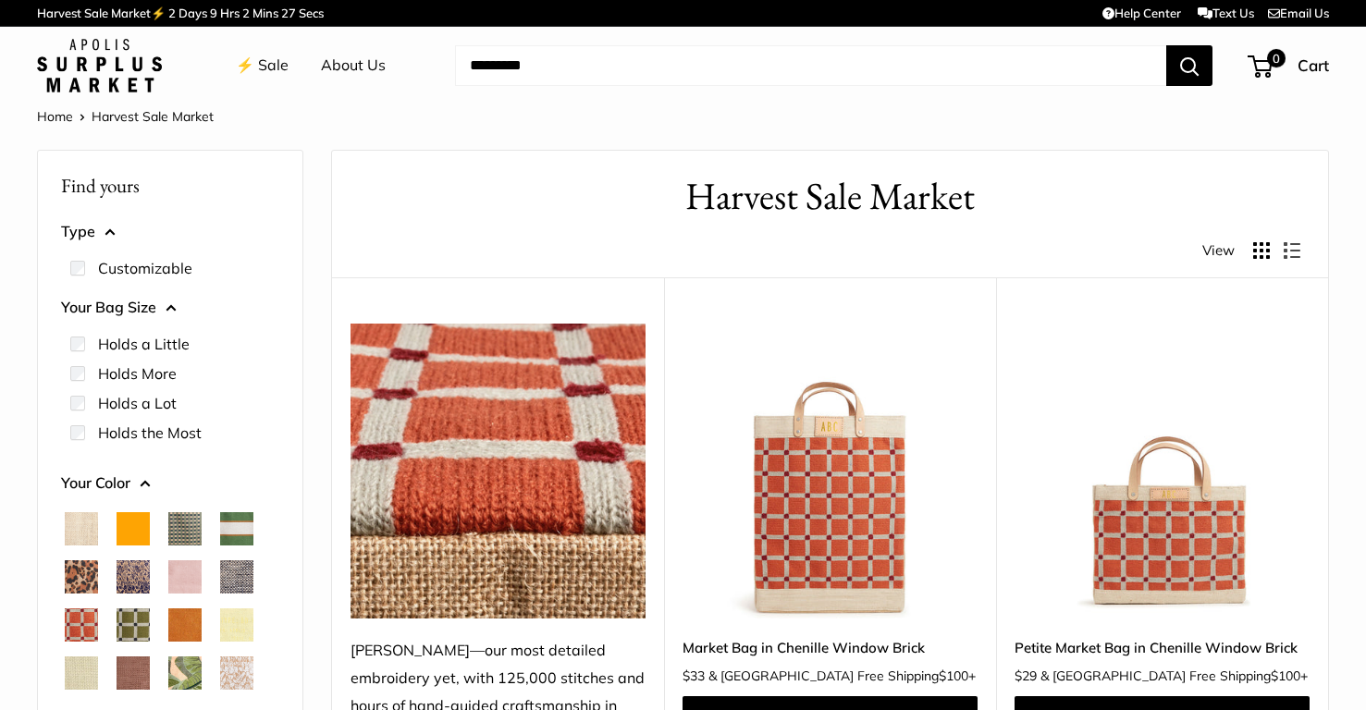 The image size is (1366, 710). Describe the element at coordinates (1141, 13) in the screenshot. I see `a: Help Center` at that location.